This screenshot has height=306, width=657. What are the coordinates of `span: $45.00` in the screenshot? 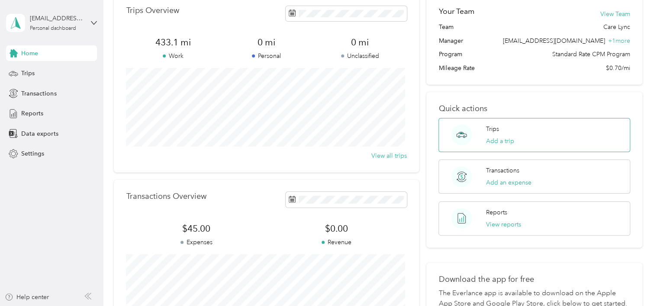 It's located at (196, 229).